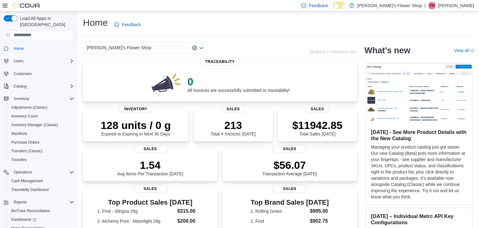 The image size is (479, 228). What do you see at coordinates (41, 181) in the screenshot?
I see `button: Cash Management` at bounding box center [41, 181].